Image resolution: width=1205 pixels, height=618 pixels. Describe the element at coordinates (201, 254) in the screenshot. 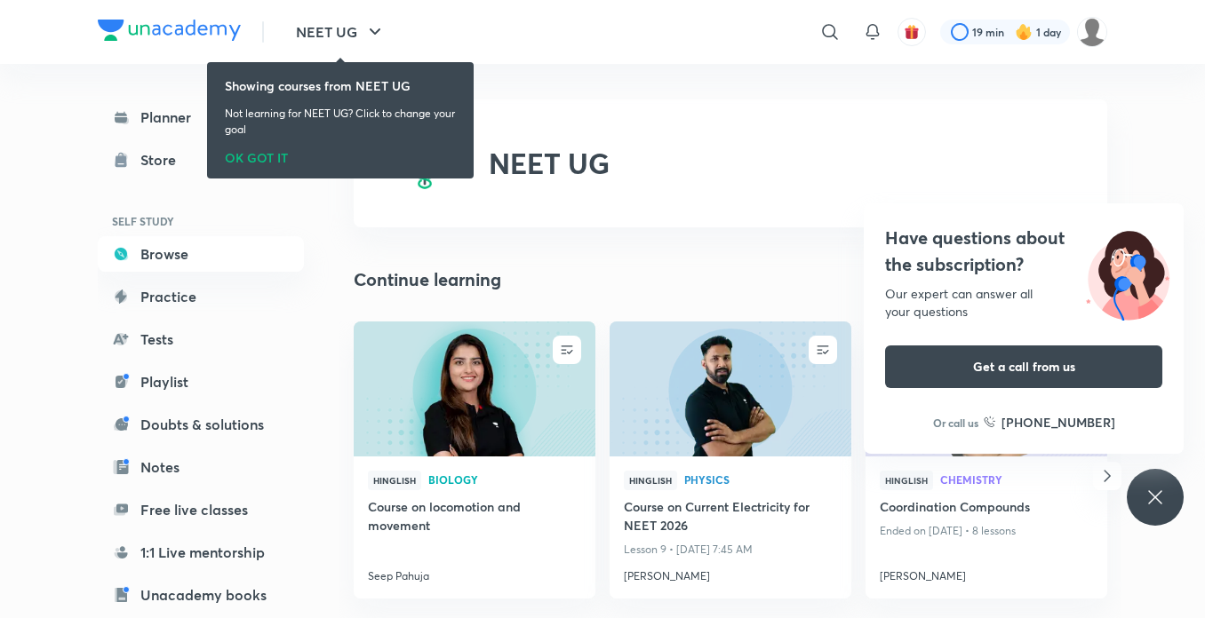

I see `a: Browse` at that location.